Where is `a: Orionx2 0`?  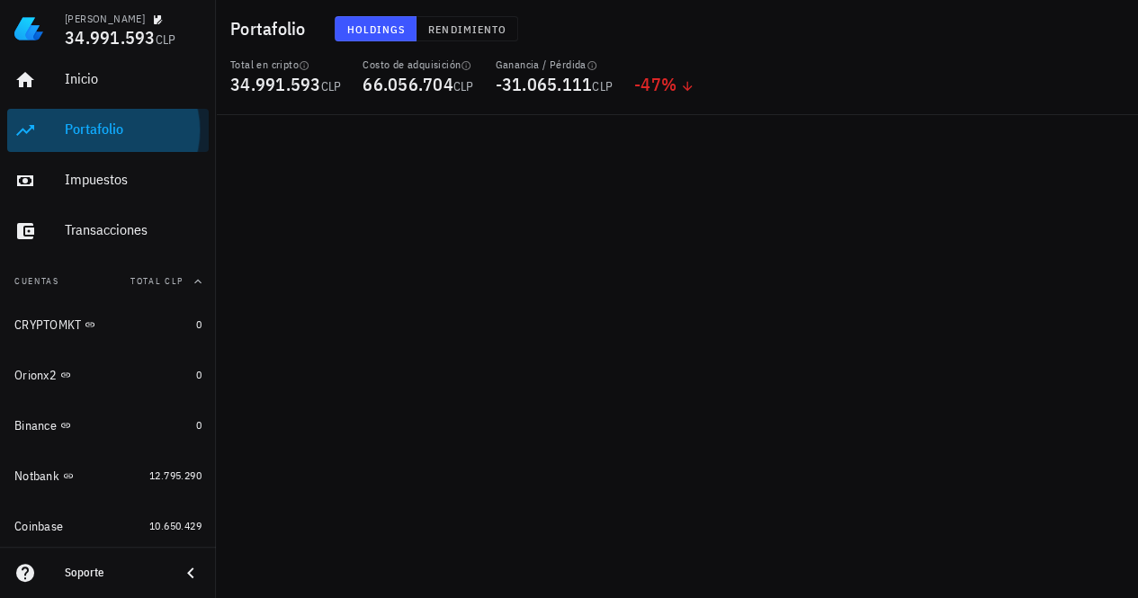 a: Orionx2 0 is located at coordinates (108, 375).